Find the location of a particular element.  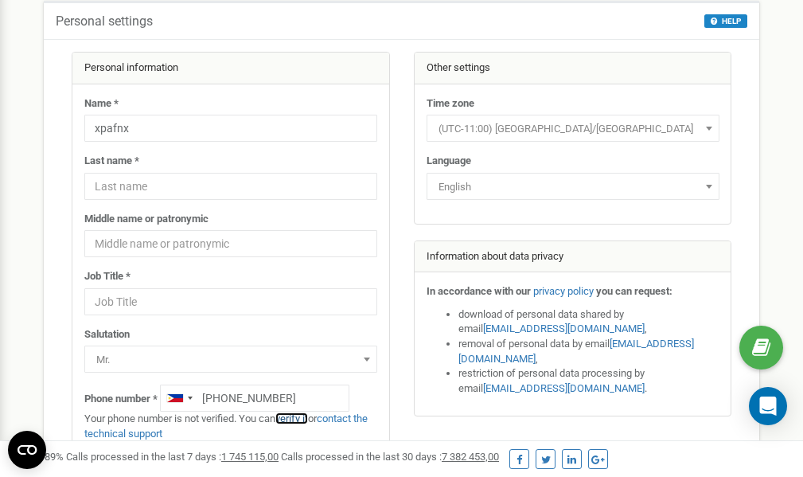

a: privacy policy is located at coordinates (563, 290).